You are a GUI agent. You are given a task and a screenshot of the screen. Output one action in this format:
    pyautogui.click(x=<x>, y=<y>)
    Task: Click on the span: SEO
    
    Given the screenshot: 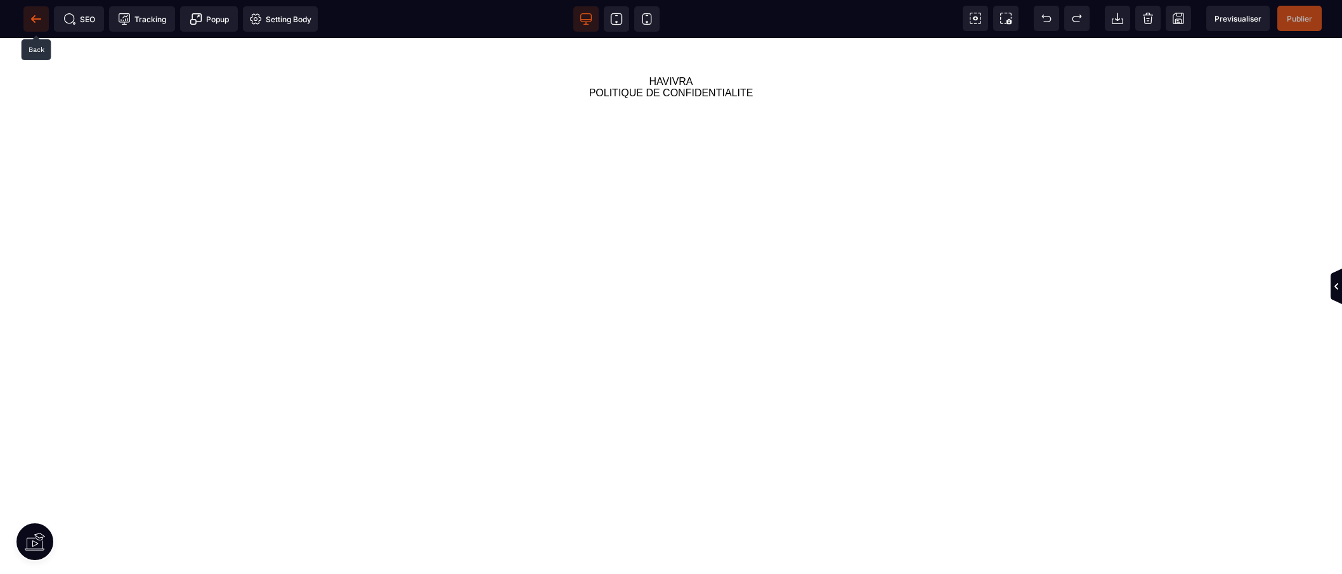 What is the action you would take?
    pyautogui.click(x=79, y=19)
    